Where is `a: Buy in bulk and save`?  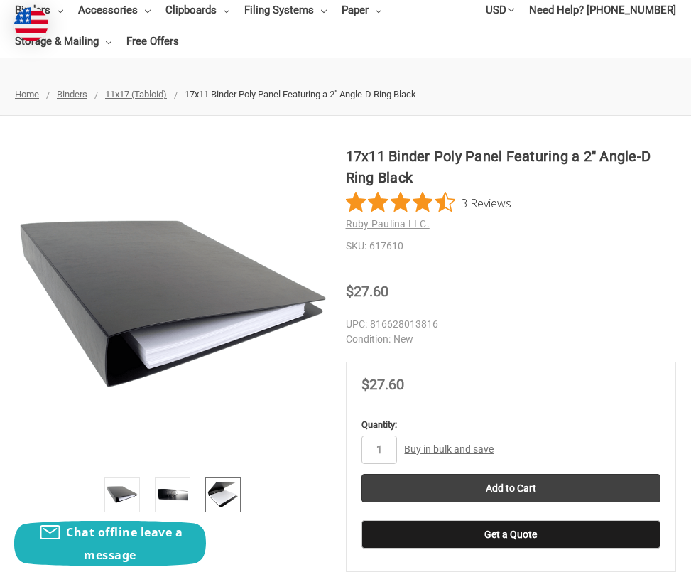
a: Buy in bulk and save is located at coordinates (449, 449).